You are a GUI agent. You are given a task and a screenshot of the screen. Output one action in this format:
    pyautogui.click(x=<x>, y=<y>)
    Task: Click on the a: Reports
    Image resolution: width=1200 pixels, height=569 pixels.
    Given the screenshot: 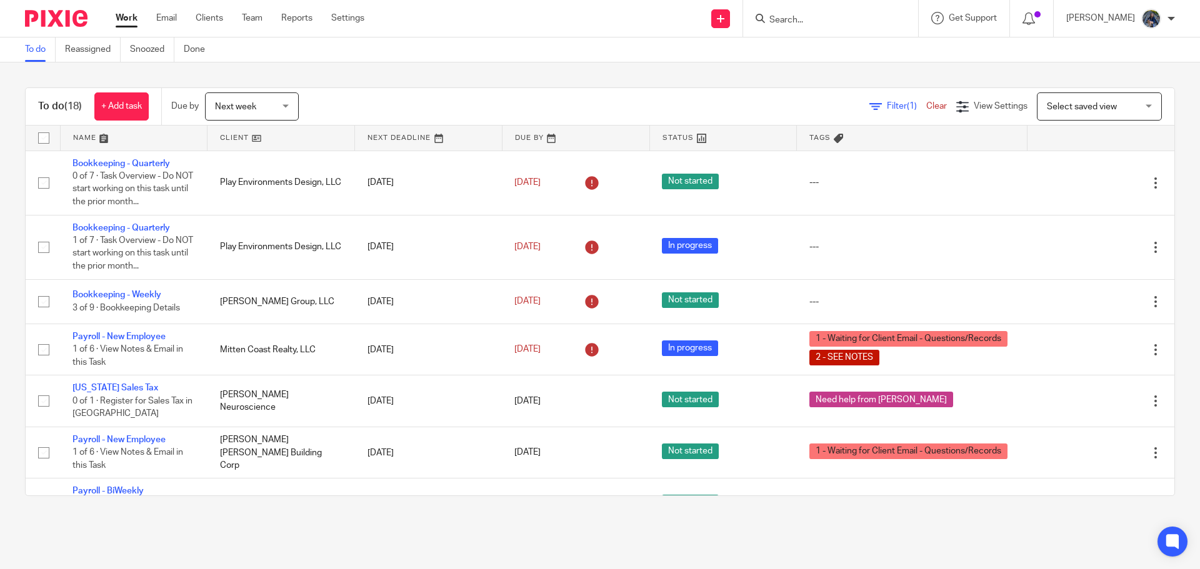 What is the action you would take?
    pyautogui.click(x=297, y=18)
    